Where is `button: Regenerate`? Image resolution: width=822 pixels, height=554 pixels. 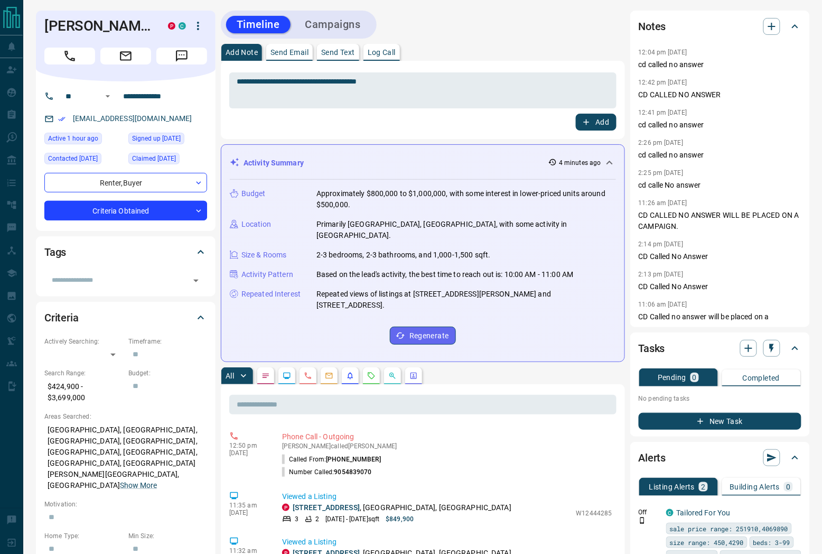
button: Regenerate is located at coordinates (423, 335).